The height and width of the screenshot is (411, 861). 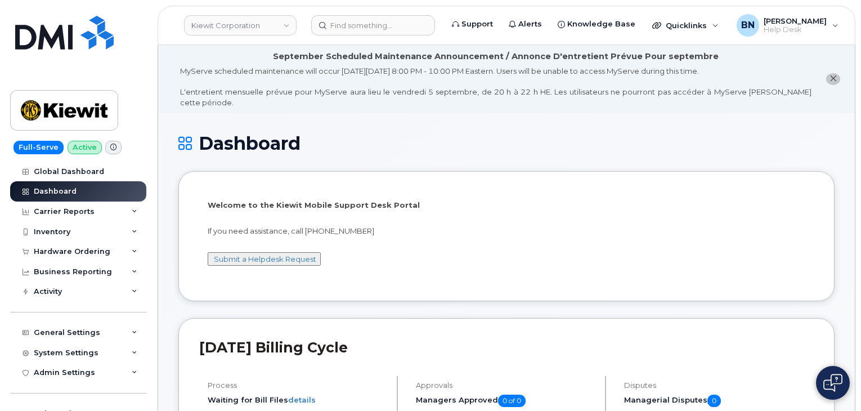 What do you see at coordinates (833, 383) in the screenshot?
I see `img: Open chat` at bounding box center [833, 383].